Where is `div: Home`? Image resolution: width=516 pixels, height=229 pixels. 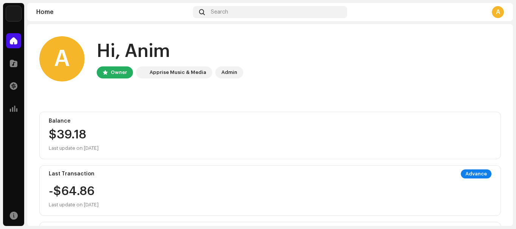 div: Home is located at coordinates (113, 12).